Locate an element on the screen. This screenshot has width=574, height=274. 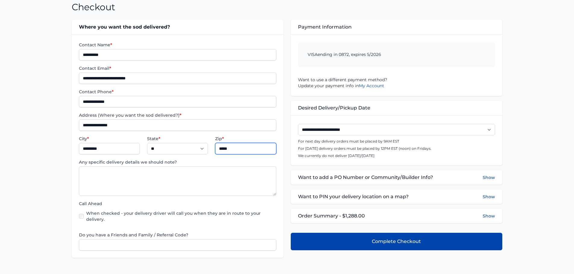
span: Want to PIN your delivery location on a map? is located at coordinates (353, 197).